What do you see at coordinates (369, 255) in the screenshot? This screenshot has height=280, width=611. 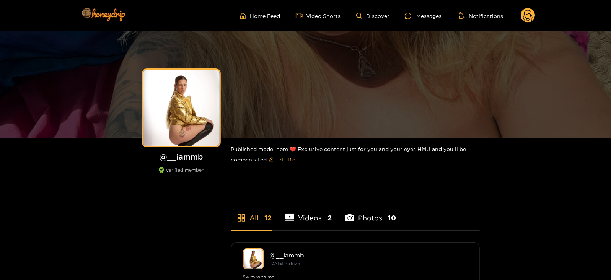 I see `div: @ __iammb` at bounding box center [369, 255].